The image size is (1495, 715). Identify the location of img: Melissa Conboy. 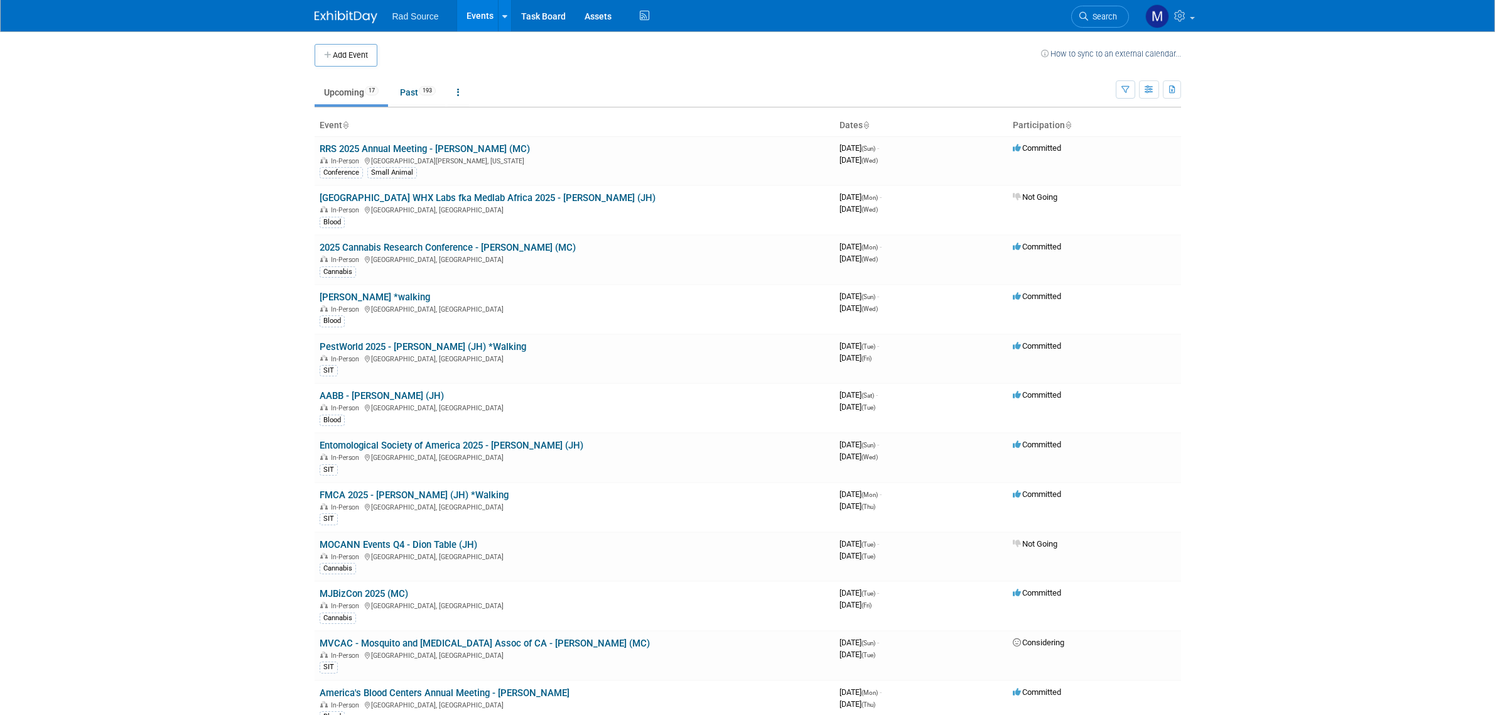
(1157, 16).